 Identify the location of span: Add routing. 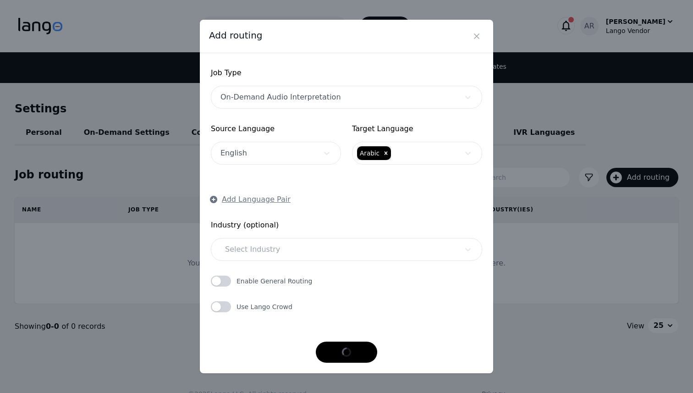
(236, 35).